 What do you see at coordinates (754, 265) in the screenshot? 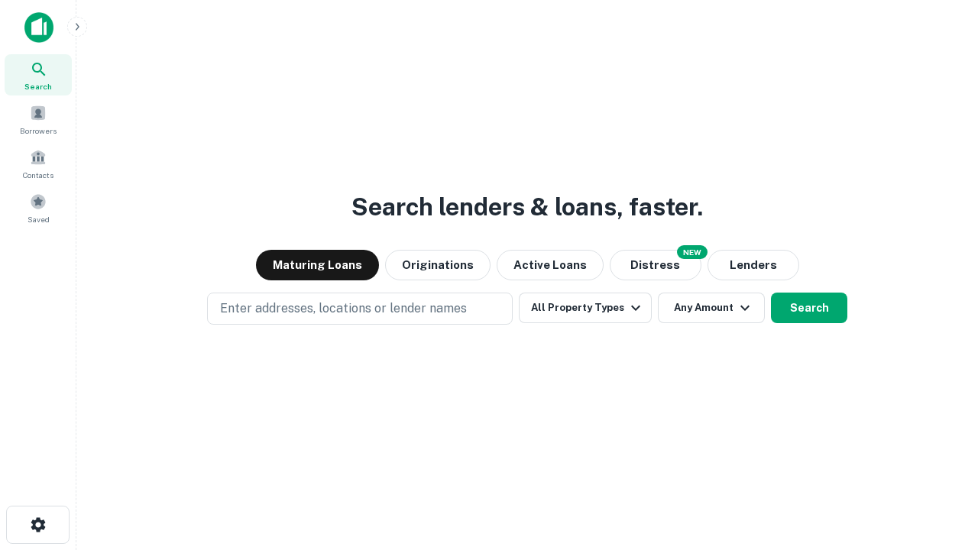
I see `button: Lenders` at bounding box center [754, 265].